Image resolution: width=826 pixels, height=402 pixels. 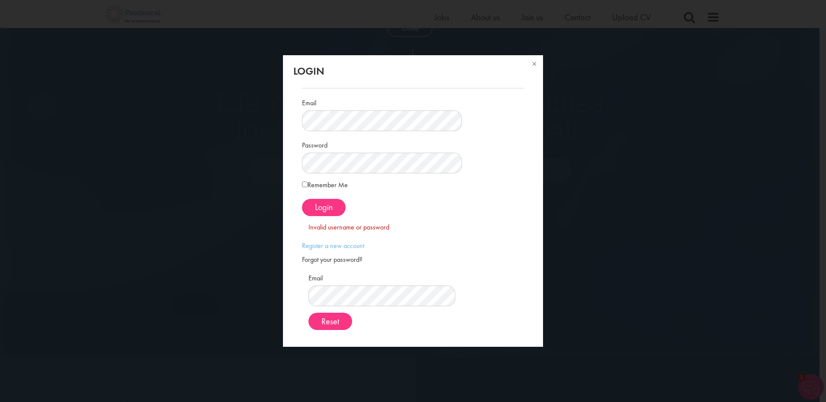 What do you see at coordinates (323, 208) in the screenshot?
I see `button: Login` at bounding box center [323, 208].